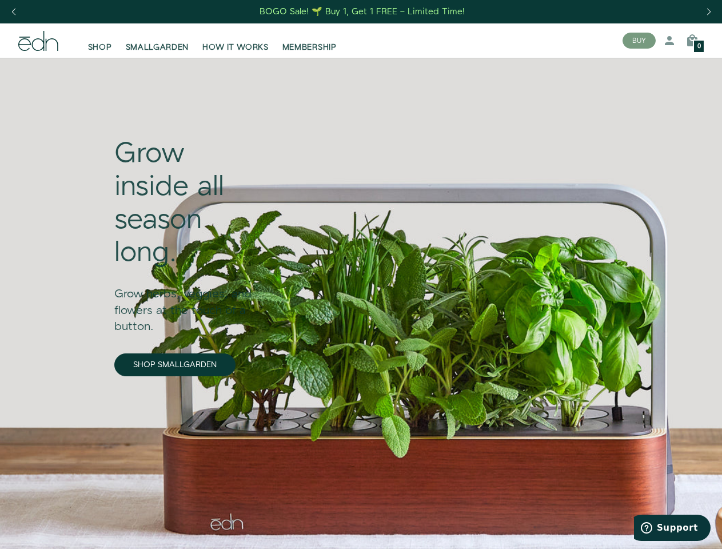  I want to click on span: 0, so click(699, 46).